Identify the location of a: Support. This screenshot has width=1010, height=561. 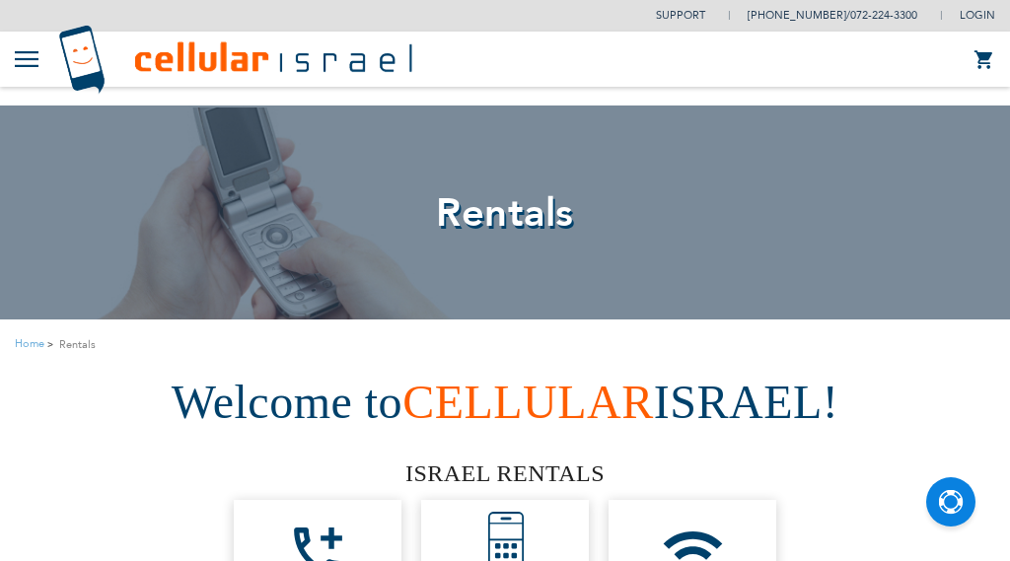
(681, 15).